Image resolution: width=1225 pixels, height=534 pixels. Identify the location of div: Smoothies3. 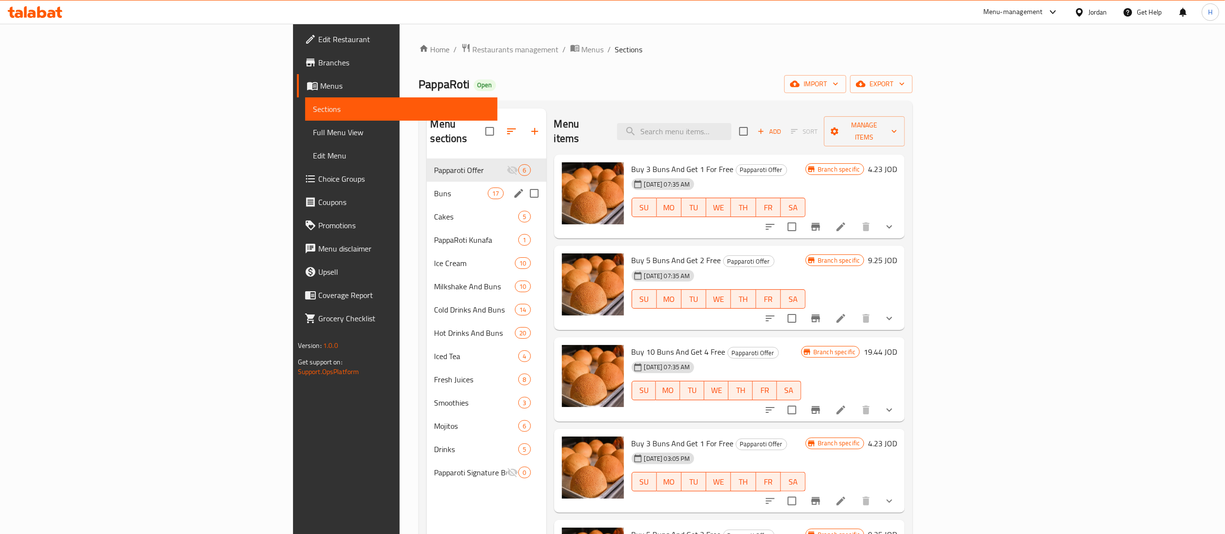
(486, 403).